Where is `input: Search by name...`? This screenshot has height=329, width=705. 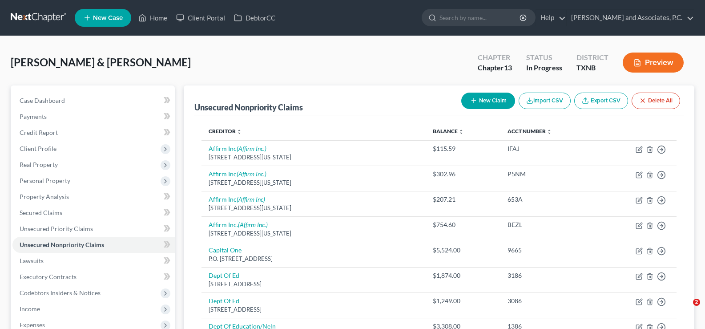 input: Search by name... is located at coordinates (480, 17).